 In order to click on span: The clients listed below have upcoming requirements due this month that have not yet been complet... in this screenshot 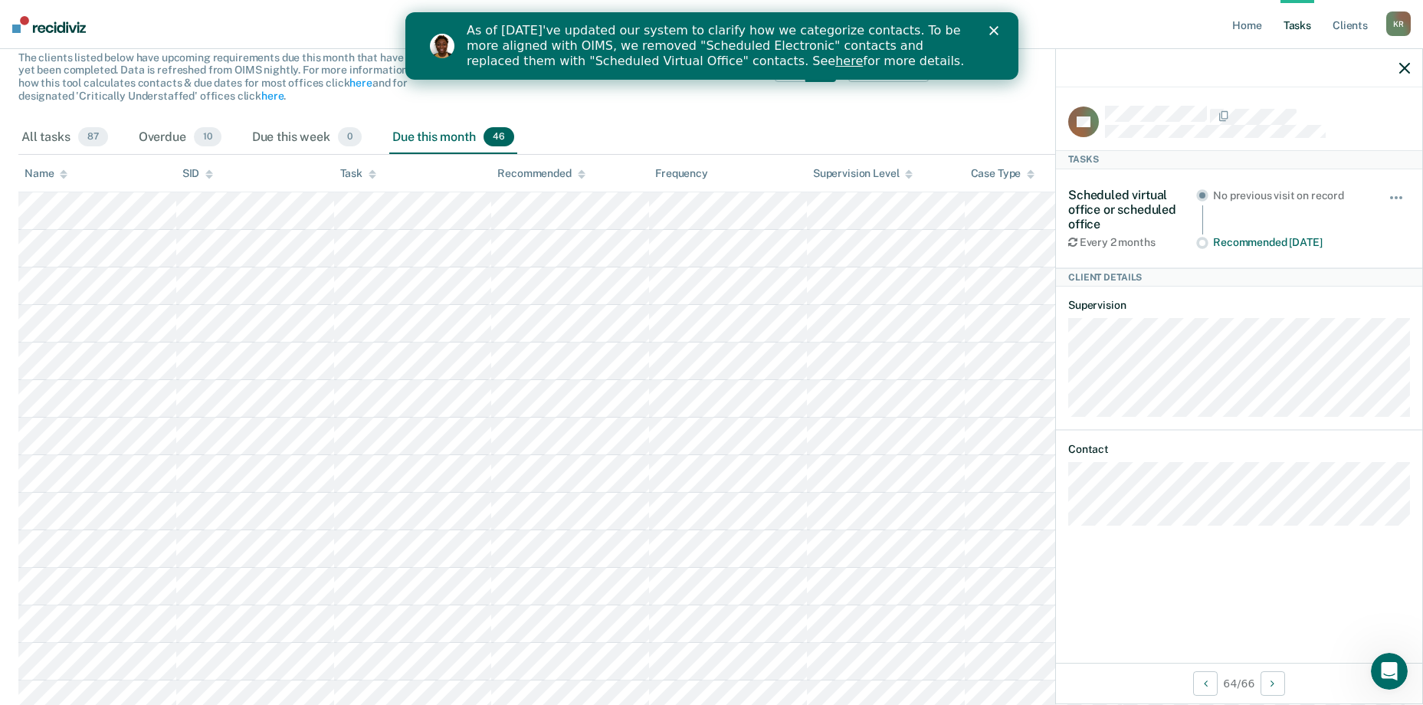, I will do `click(220, 77)`.